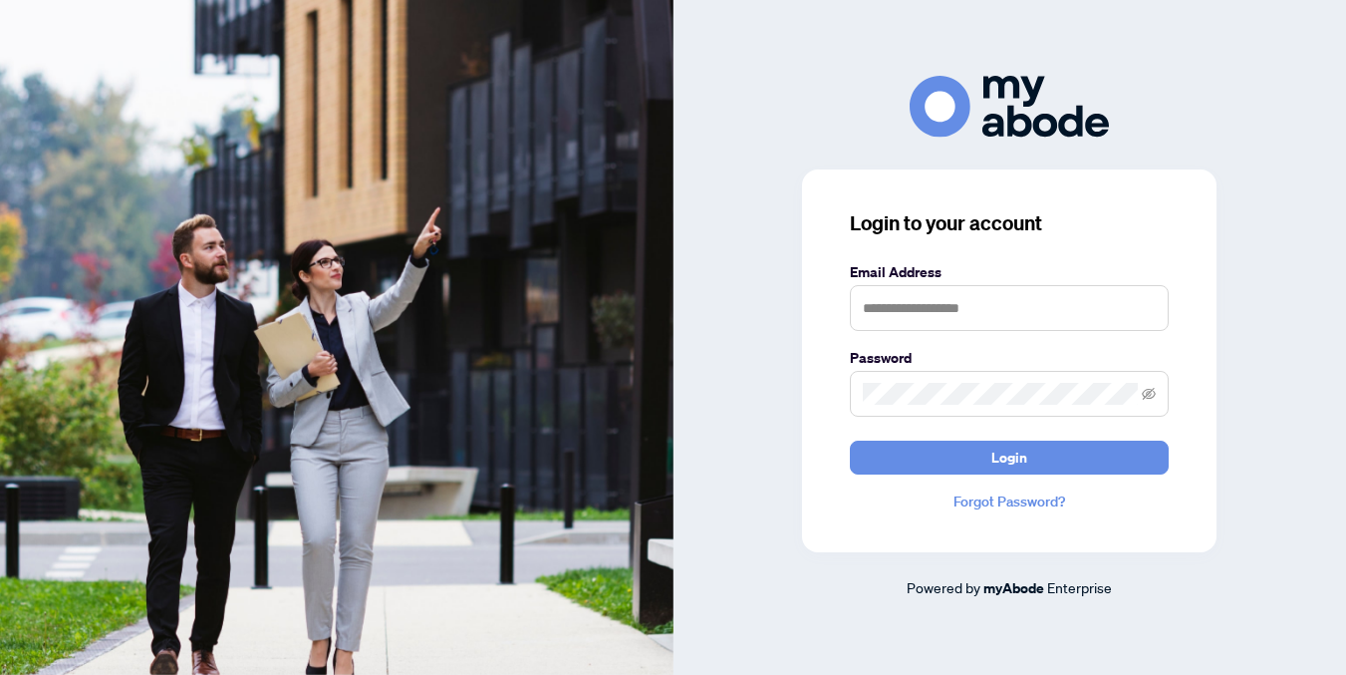 Image resolution: width=1346 pixels, height=675 pixels. I want to click on label: Password, so click(1009, 358).